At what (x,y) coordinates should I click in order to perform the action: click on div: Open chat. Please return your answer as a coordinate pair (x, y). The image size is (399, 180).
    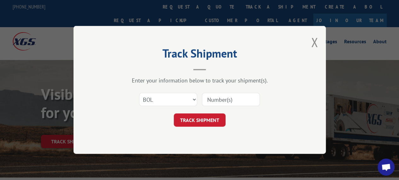
    Looking at the image, I should click on (386, 167).